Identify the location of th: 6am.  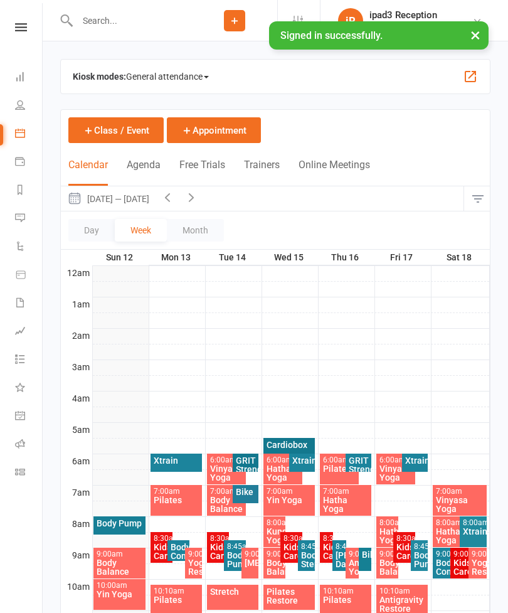
(77, 461).